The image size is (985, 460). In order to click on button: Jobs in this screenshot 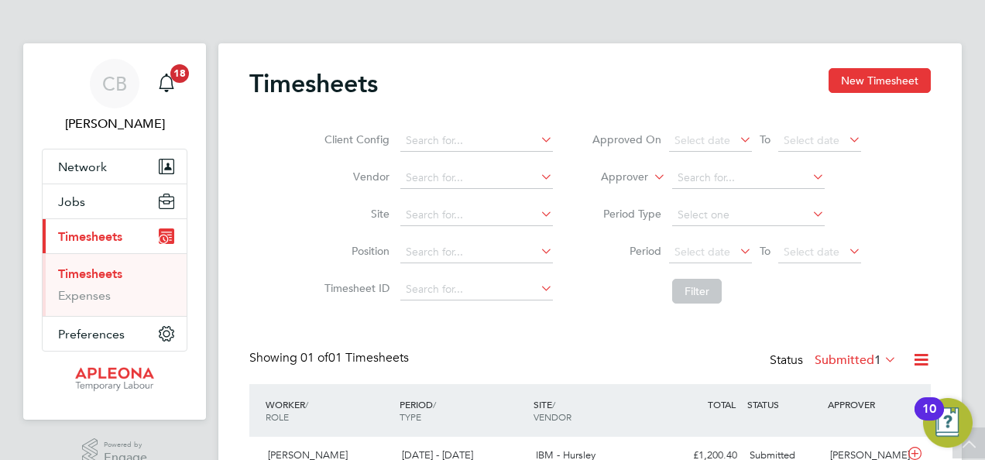, I will do `click(115, 201)`.